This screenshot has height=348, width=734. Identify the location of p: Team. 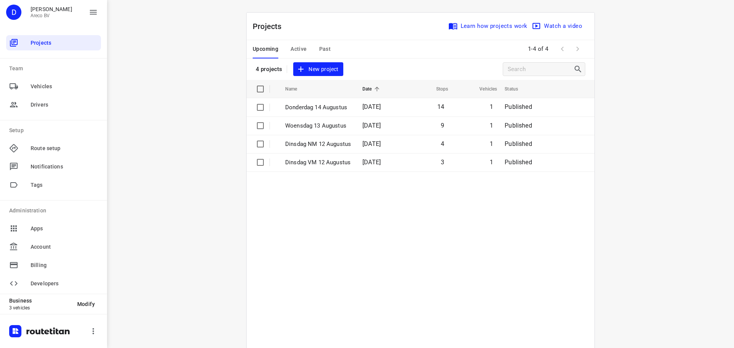
(55, 68).